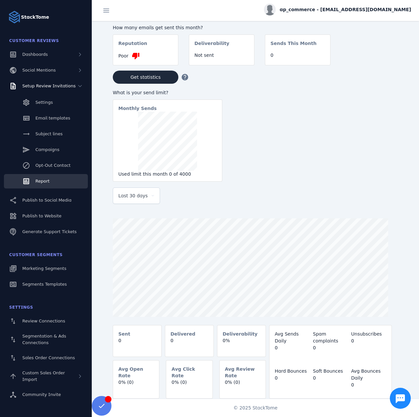  Describe the element at coordinates (146, 77) in the screenshot. I see `span: Get statistics` at that location.